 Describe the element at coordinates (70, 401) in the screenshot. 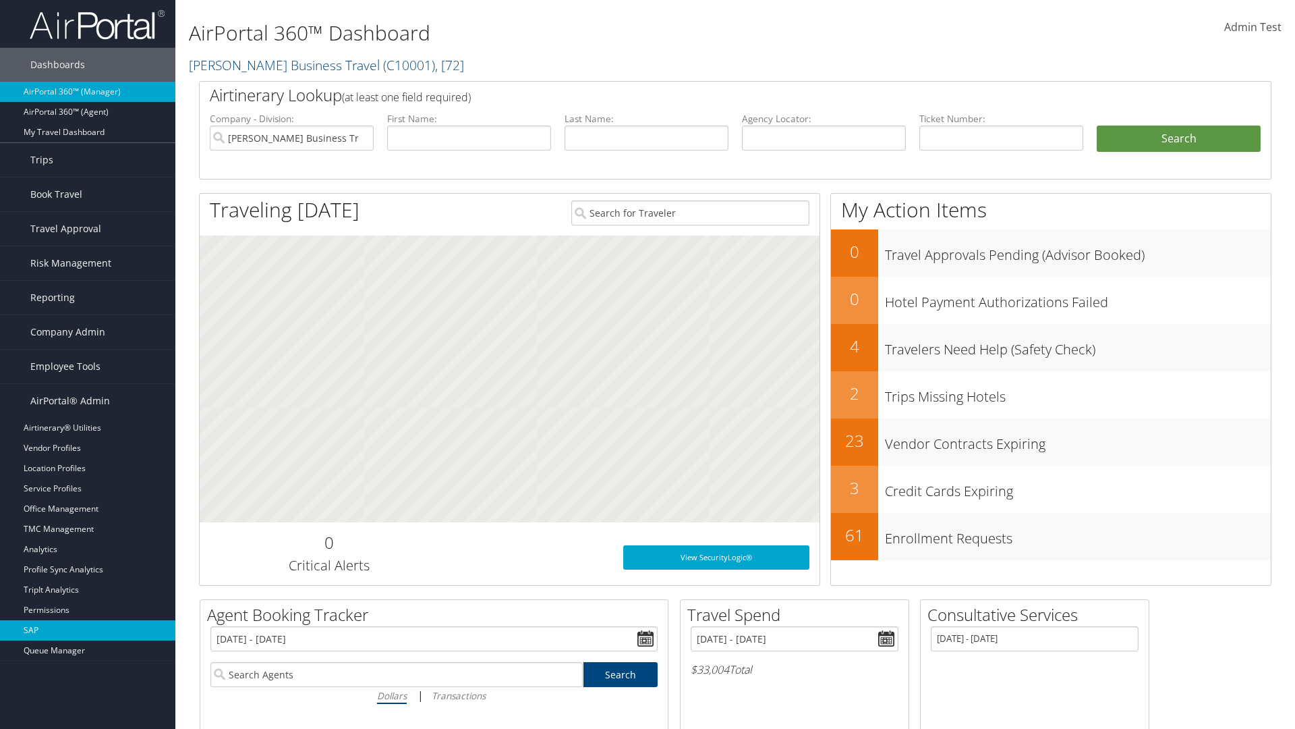

I see `span: AirPortal® Admin` at that location.